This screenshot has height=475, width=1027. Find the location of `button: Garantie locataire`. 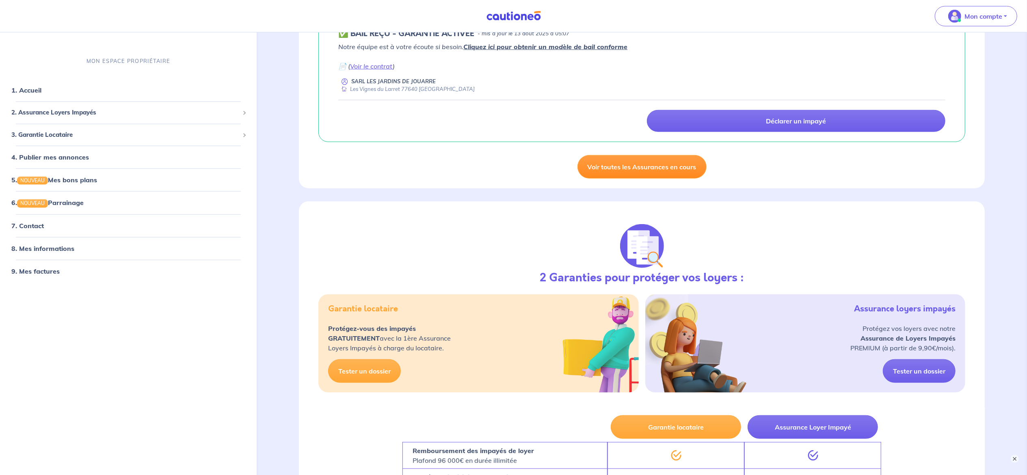

button: Garantie locataire is located at coordinates (676, 427).